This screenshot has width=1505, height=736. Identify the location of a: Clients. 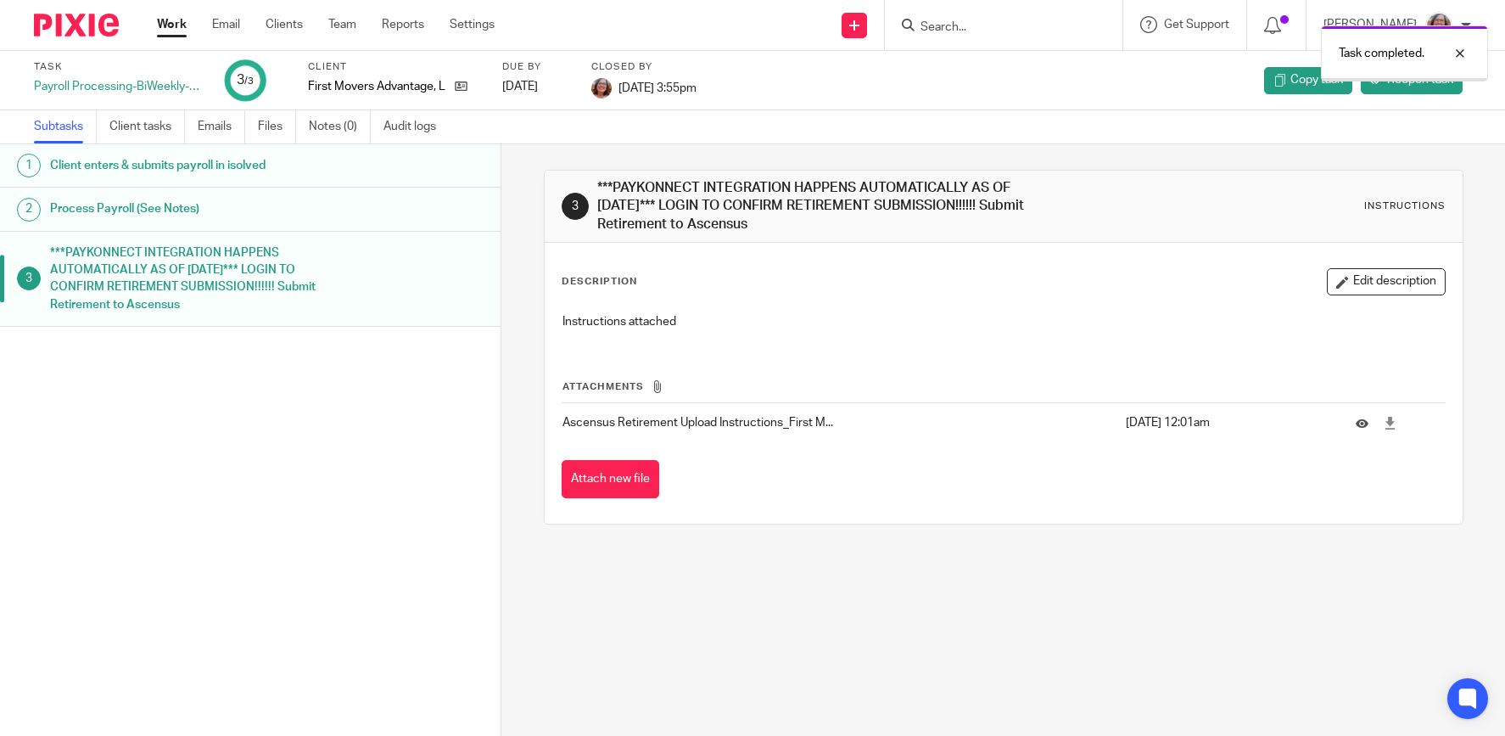
(284, 25).